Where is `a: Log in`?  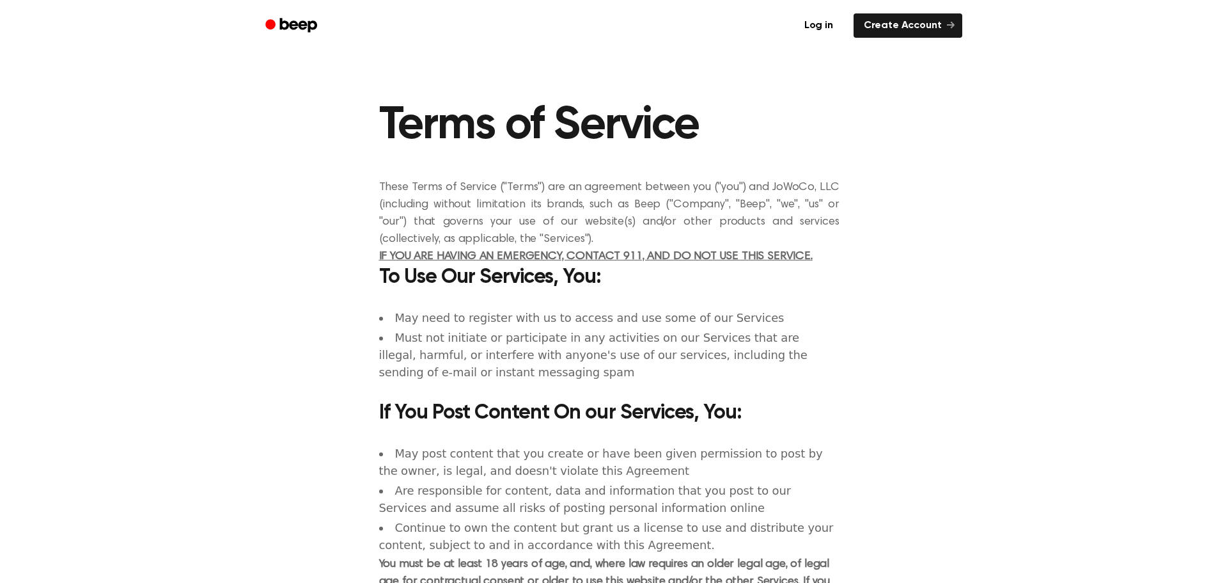
a: Log in is located at coordinates (819, 26).